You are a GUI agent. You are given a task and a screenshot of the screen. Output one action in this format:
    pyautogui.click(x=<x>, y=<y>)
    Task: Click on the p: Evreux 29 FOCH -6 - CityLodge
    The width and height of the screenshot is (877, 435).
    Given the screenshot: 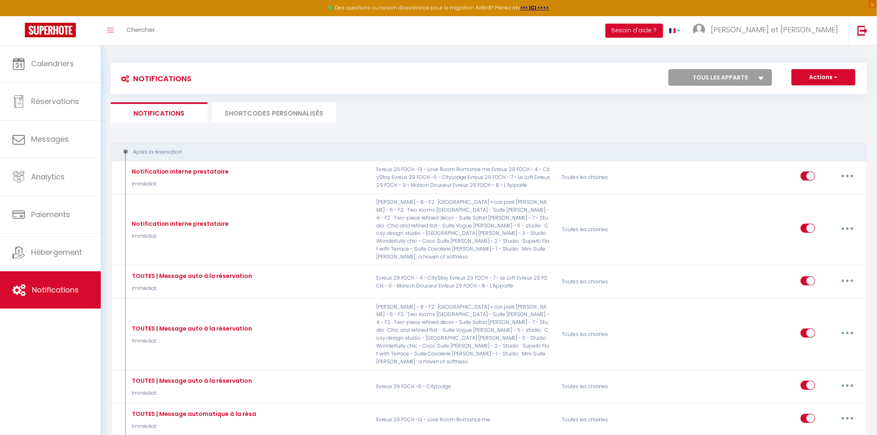 What is the action you would take?
    pyautogui.click(x=463, y=387)
    